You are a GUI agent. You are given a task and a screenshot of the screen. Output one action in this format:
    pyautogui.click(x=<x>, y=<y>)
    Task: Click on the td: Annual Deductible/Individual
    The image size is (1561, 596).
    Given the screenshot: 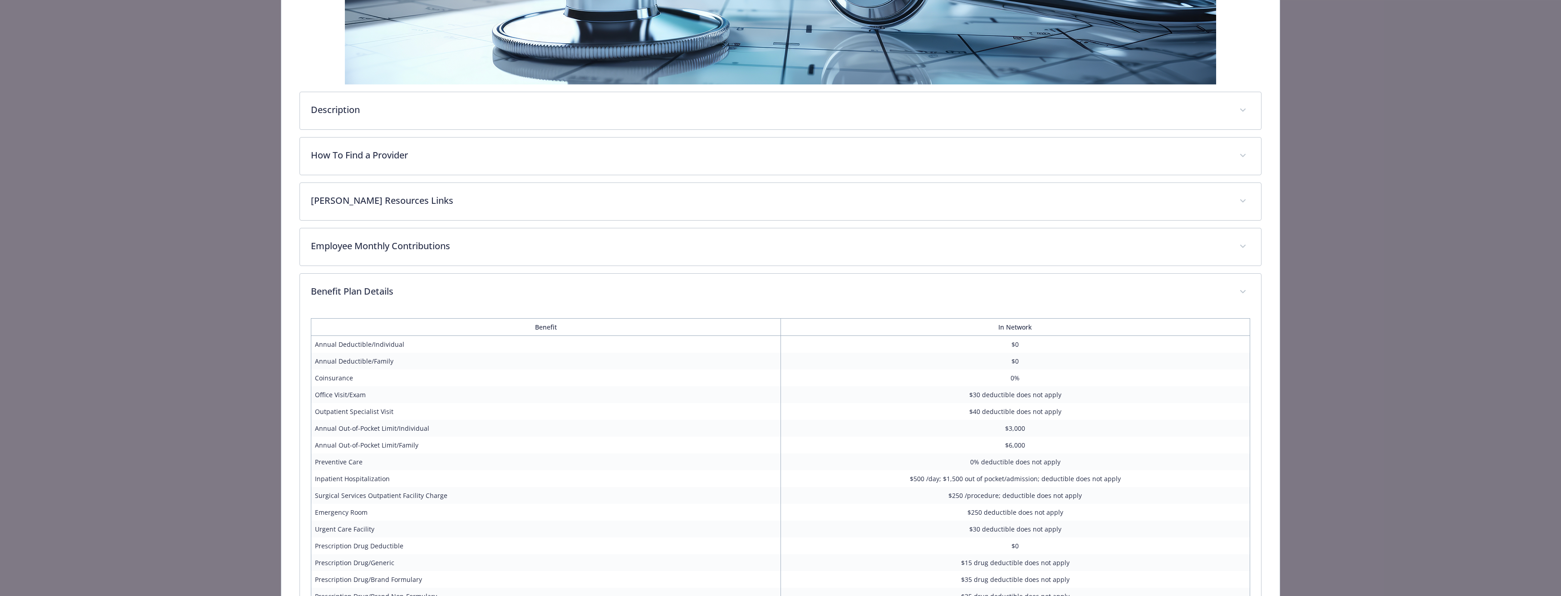 What is the action you would take?
    pyautogui.click(x=546, y=344)
    